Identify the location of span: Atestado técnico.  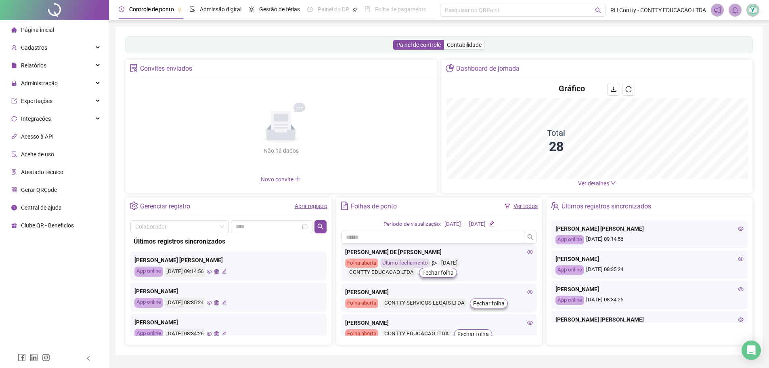
(42, 172).